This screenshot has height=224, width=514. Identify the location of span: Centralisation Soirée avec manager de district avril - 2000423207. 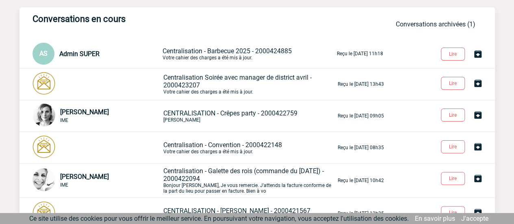
(238, 81).